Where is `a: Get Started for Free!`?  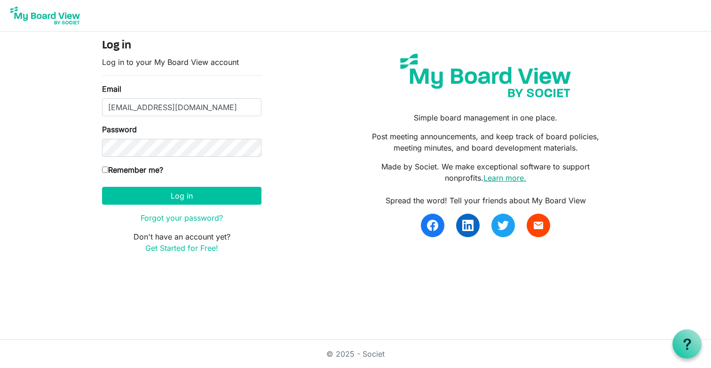
a: Get Started for Free! is located at coordinates (182, 248).